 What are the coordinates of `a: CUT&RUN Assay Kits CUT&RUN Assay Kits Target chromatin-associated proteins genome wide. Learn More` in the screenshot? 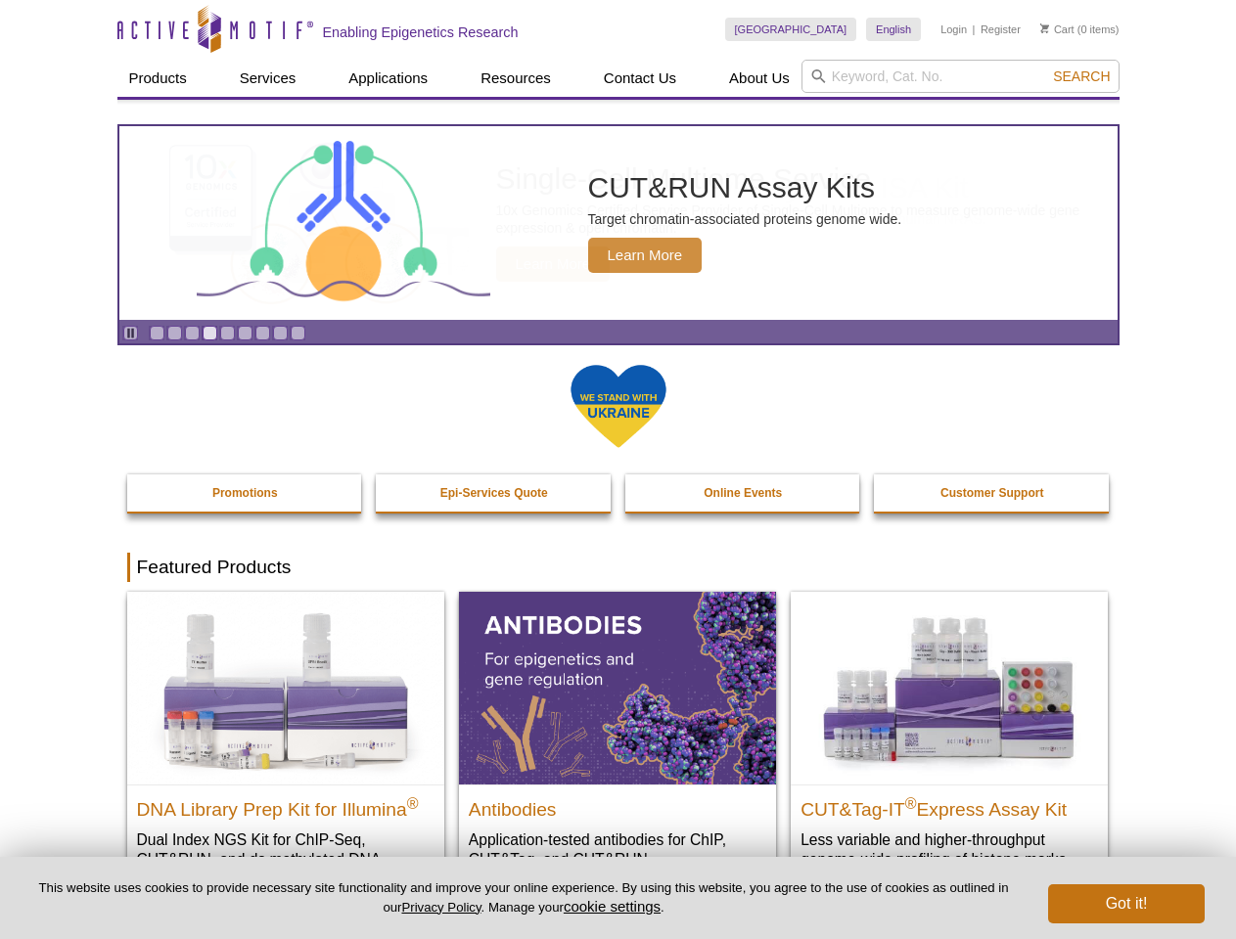 It's located at (618, 223).